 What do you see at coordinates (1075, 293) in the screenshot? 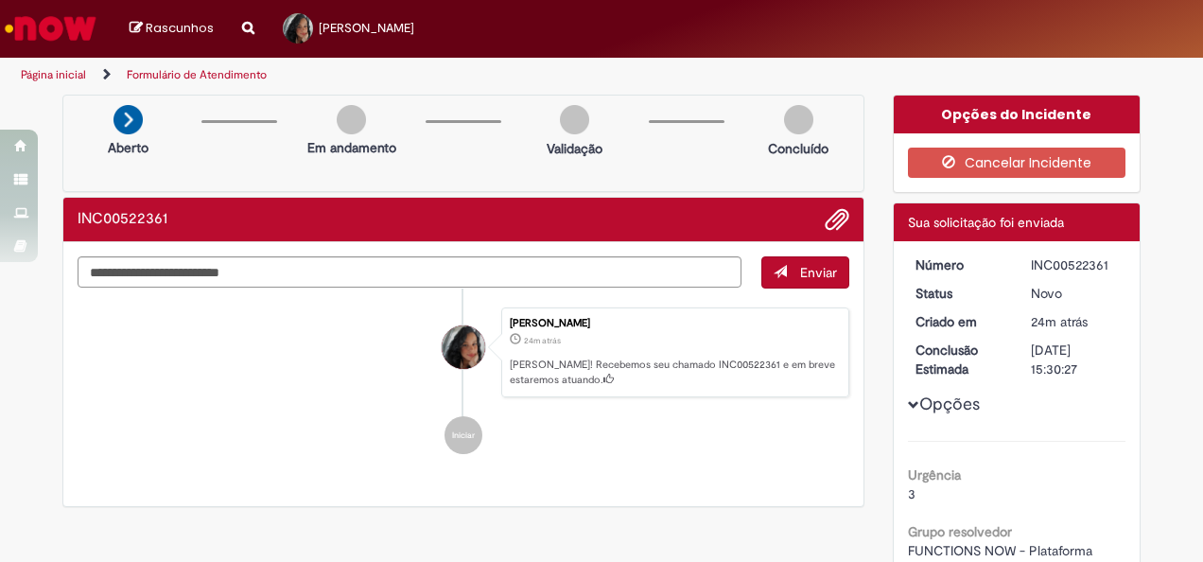
I see `div: Novo` at bounding box center [1075, 293].